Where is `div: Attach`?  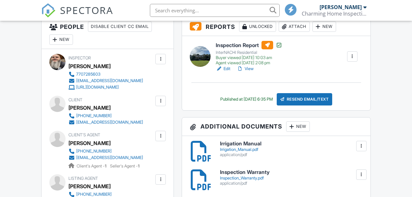 div: Attach is located at coordinates (294, 27).